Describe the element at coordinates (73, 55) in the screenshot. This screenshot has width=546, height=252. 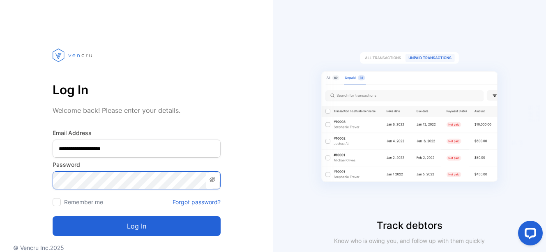
I see `img: vencru logo` at that location.